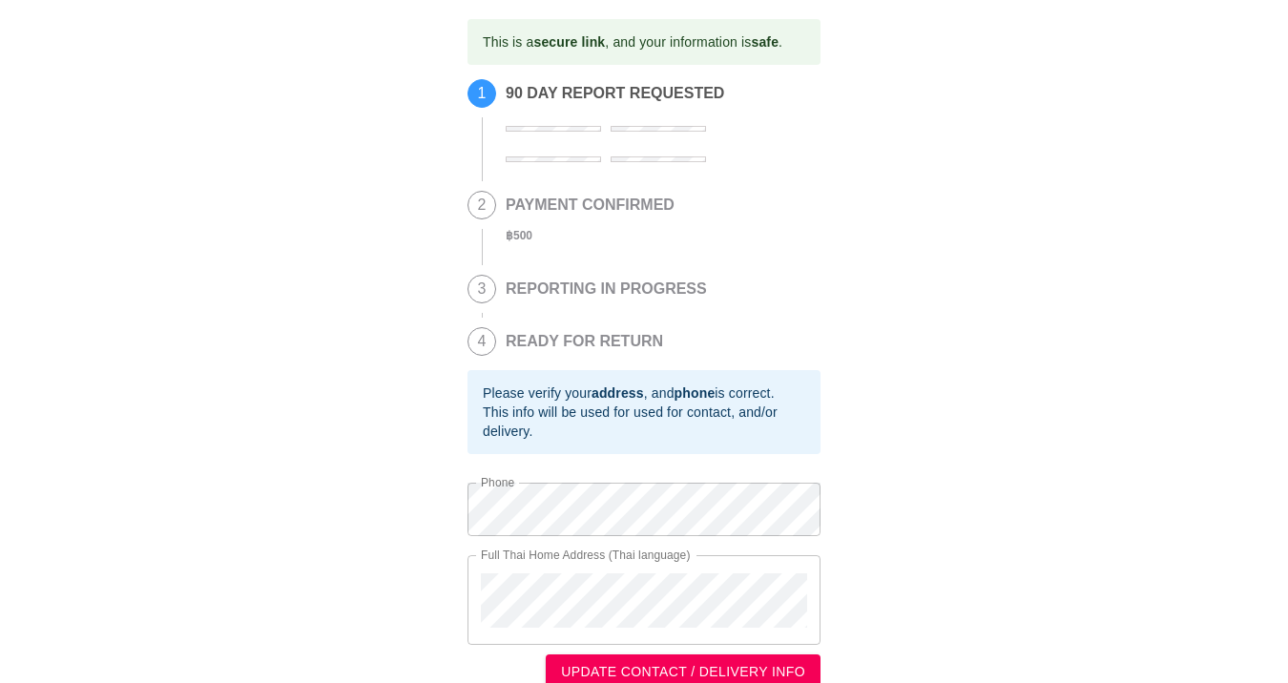  I want to click on b: address, so click(617, 393).